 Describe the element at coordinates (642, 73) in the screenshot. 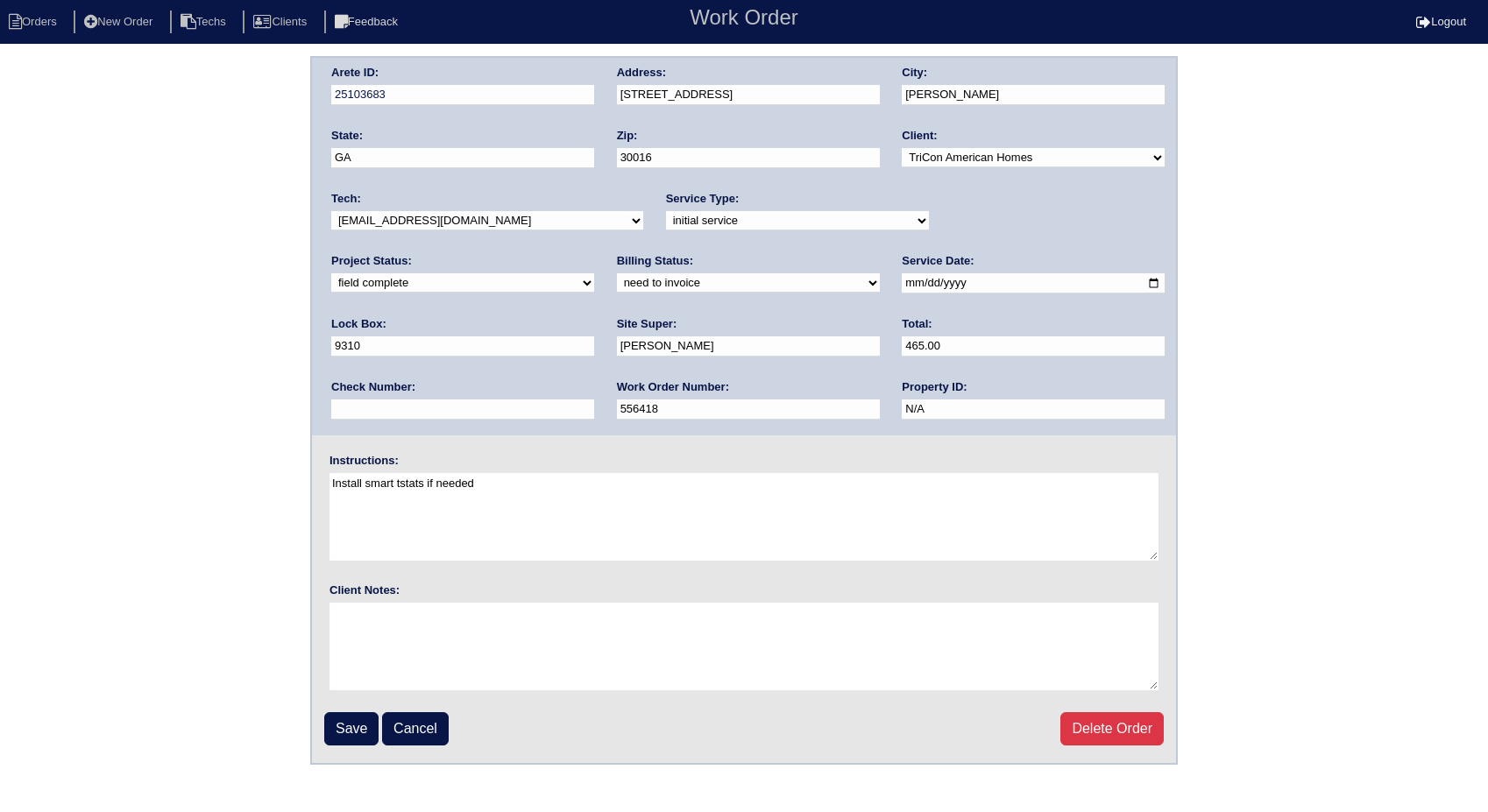

I see `label: Address:` at that location.